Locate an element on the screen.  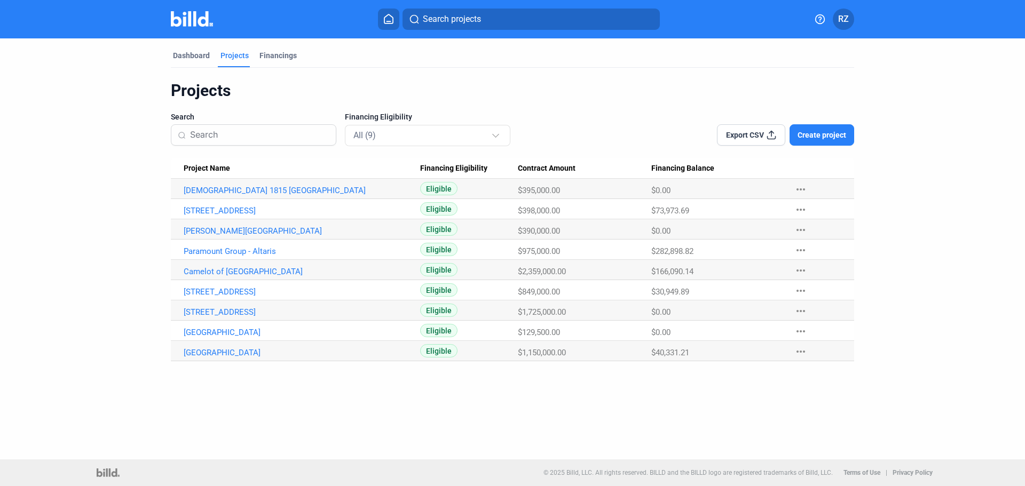
div: Financings is located at coordinates (278, 56).